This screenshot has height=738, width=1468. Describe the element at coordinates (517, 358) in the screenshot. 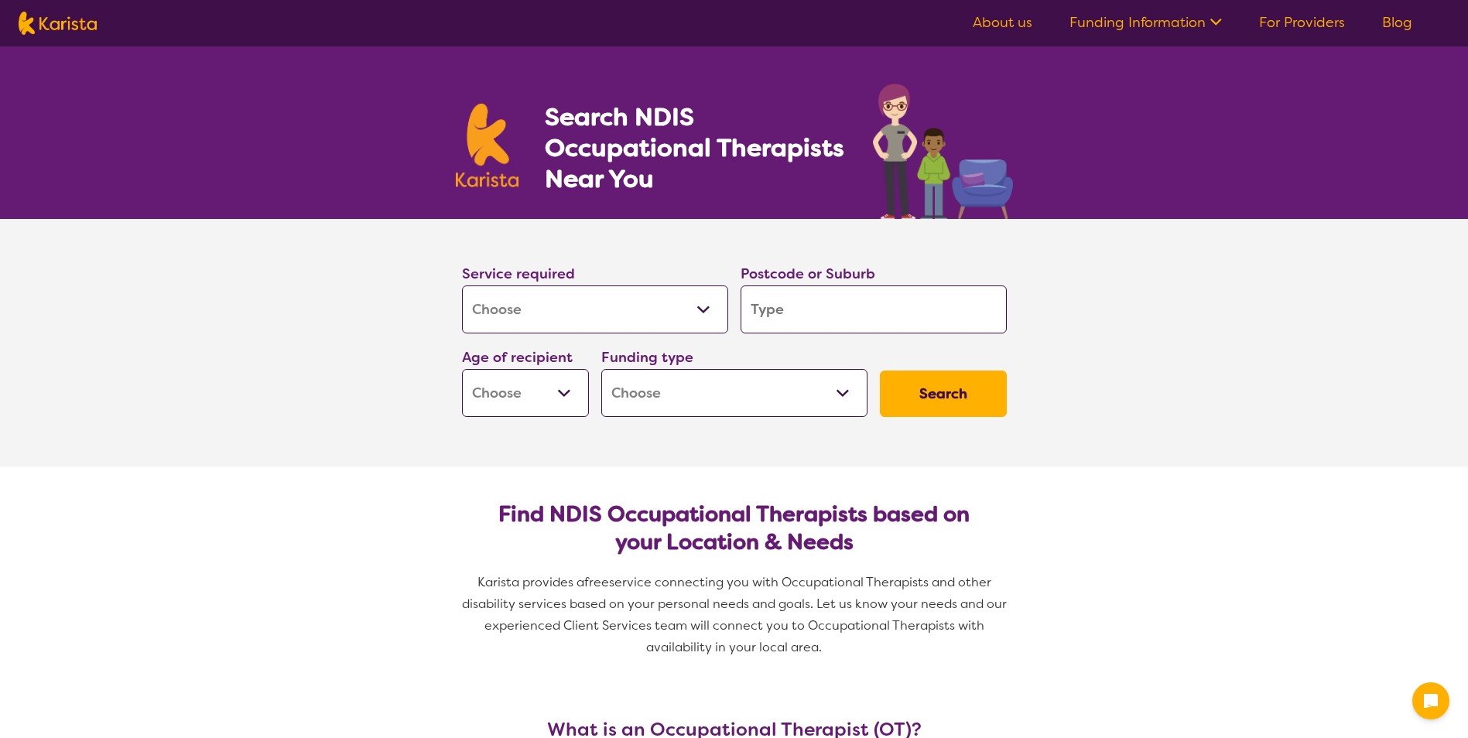

I see `label: Age of recipient` at that location.